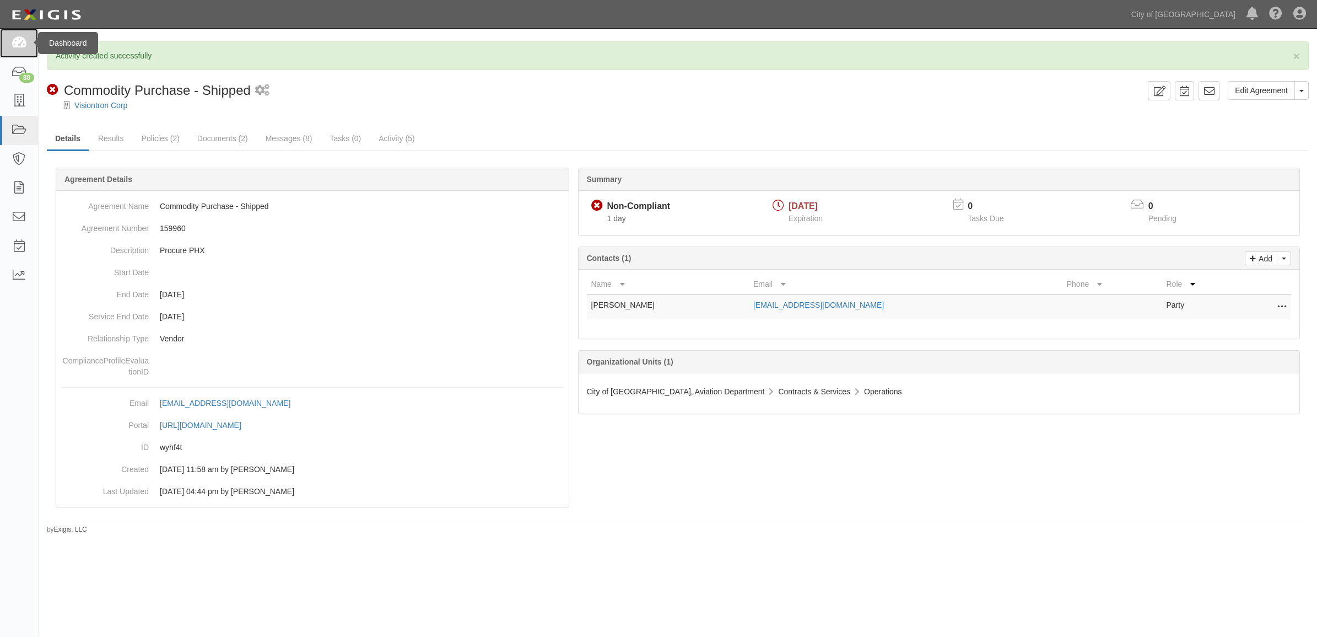 The width and height of the screenshot is (1317, 637). I want to click on a: Details, so click(68, 139).